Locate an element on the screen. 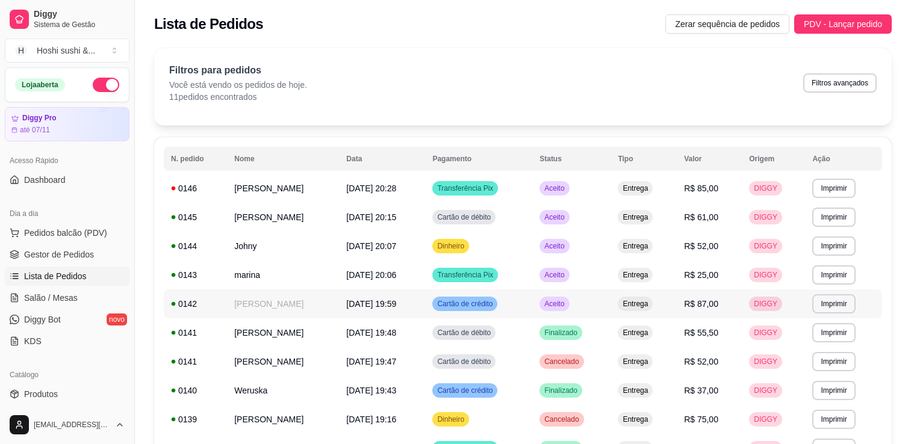 This screenshot has width=911, height=444. th: Tipo is located at coordinates (644, 159).